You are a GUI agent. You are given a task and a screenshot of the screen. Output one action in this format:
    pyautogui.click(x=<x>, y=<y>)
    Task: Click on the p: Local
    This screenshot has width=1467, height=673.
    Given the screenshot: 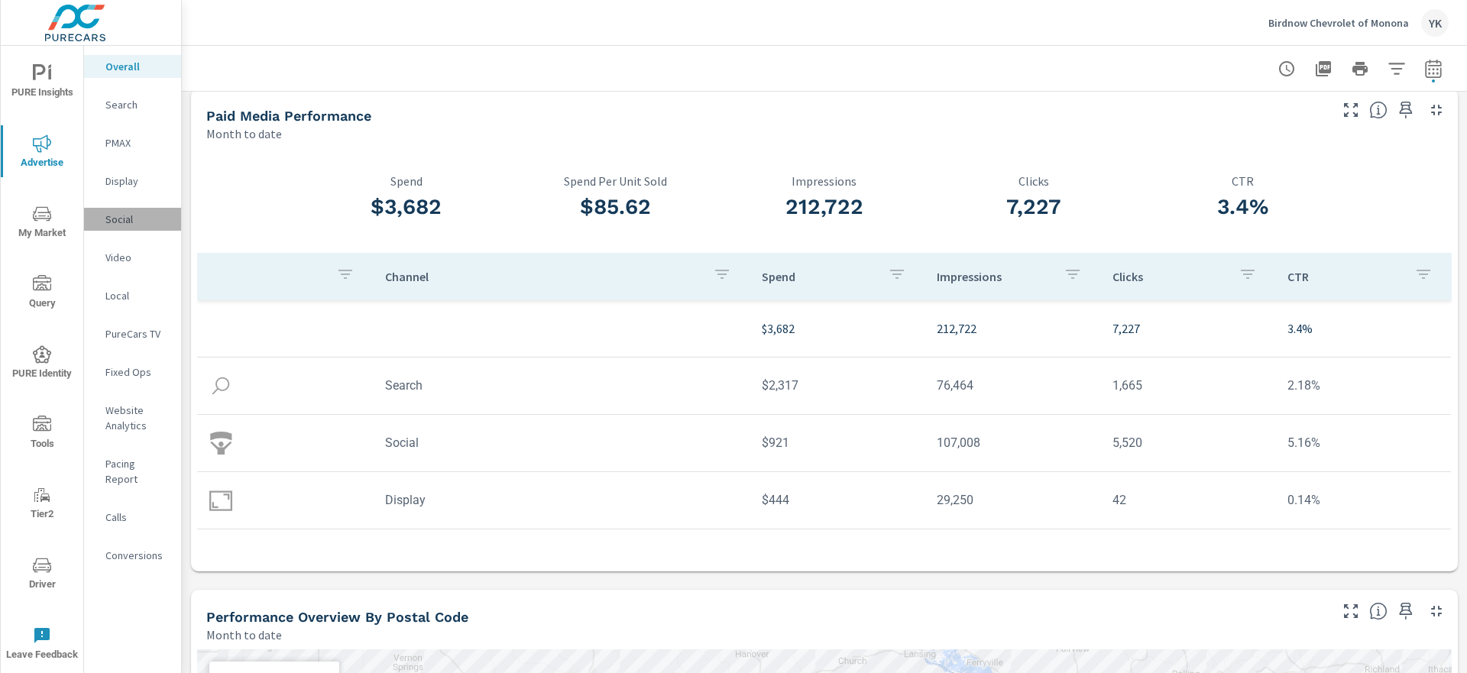 What is the action you would take?
    pyautogui.click(x=137, y=296)
    